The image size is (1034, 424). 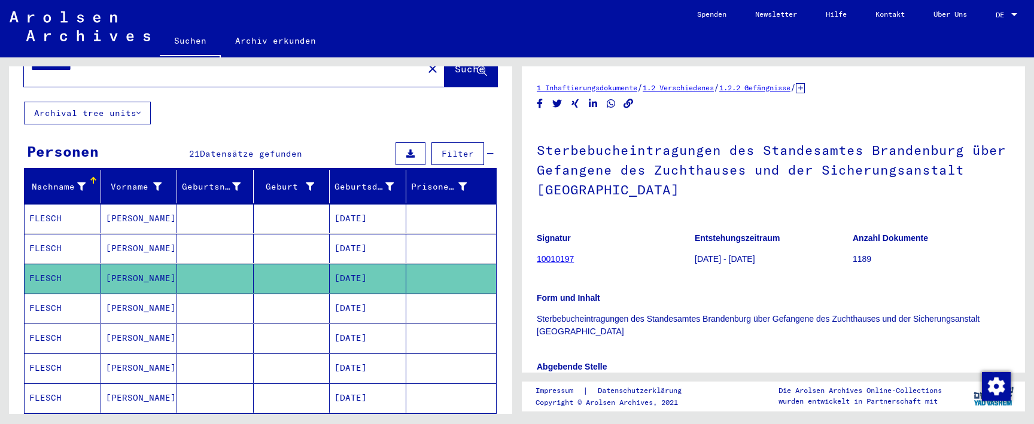 I want to click on a: 1 Inhaftierungsdokumente, so click(x=587, y=87).